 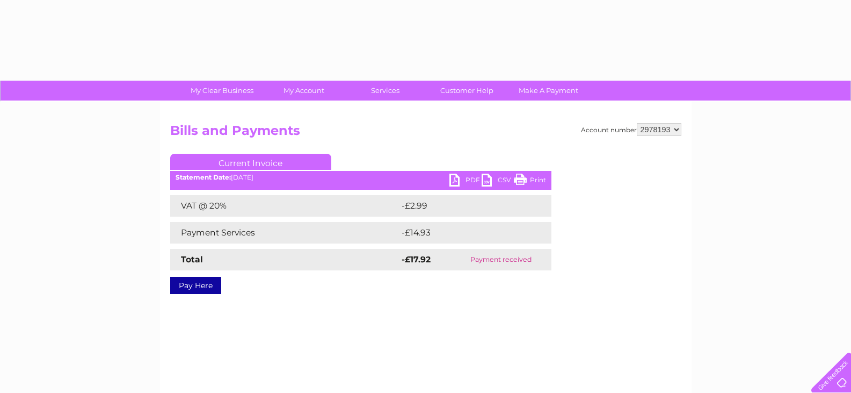 I want to click on a: Customer Help, so click(x=467, y=90).